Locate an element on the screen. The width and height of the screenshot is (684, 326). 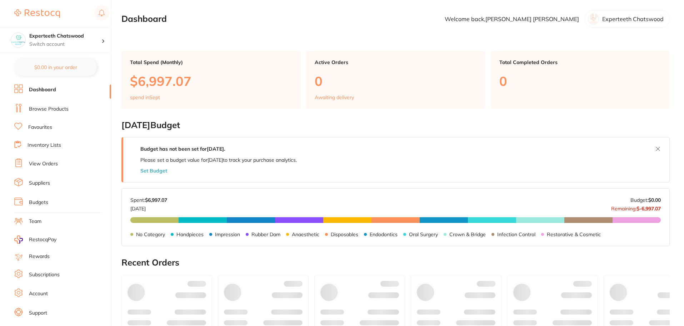
p: Experteeth Chatswood is located at coordinates (633, 19).